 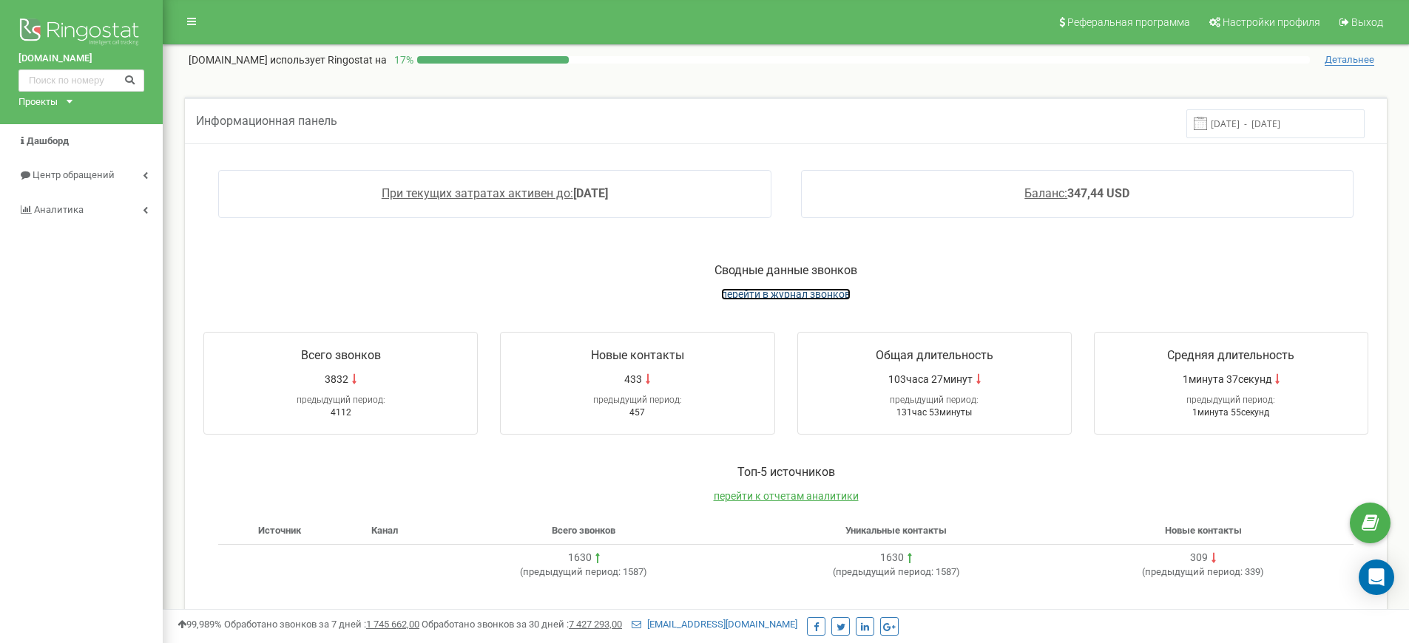 What do you see at coordinates (930, 379) in the screenshot?
I see `span: 103часа 27минут` at bounding box center [930, 379].